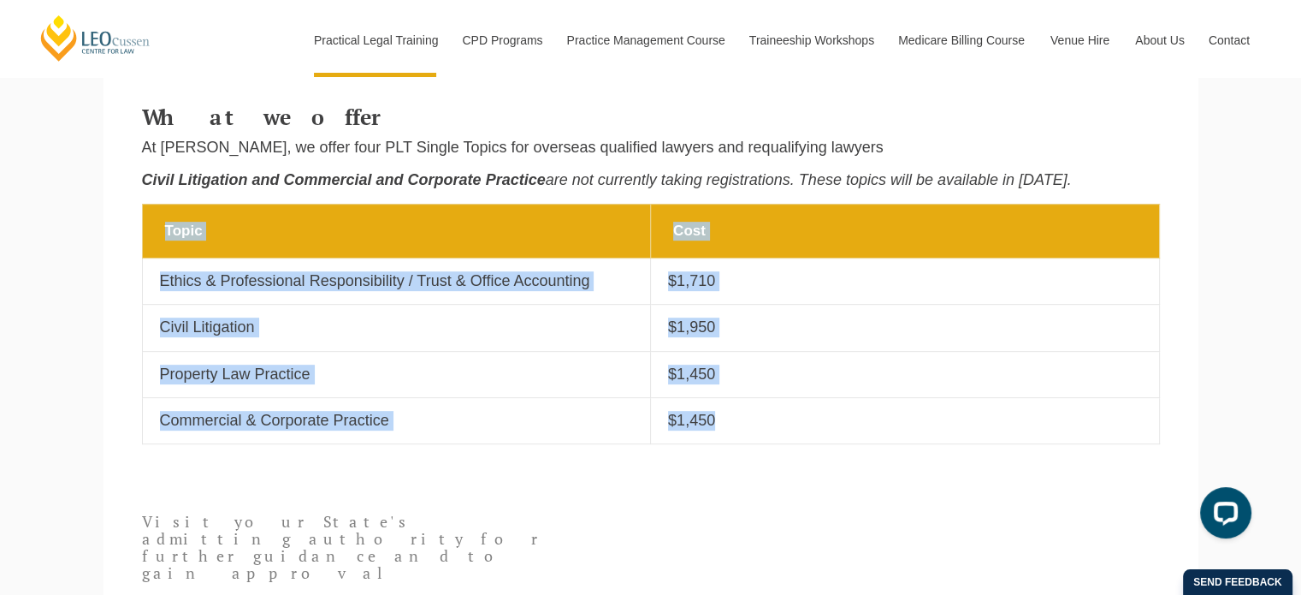 This screenshot has width=1301, height=595. What do you see at coordinates (905, 327) in the screenshot?
I see `p: $1,950` at bounding box center [905, 327].